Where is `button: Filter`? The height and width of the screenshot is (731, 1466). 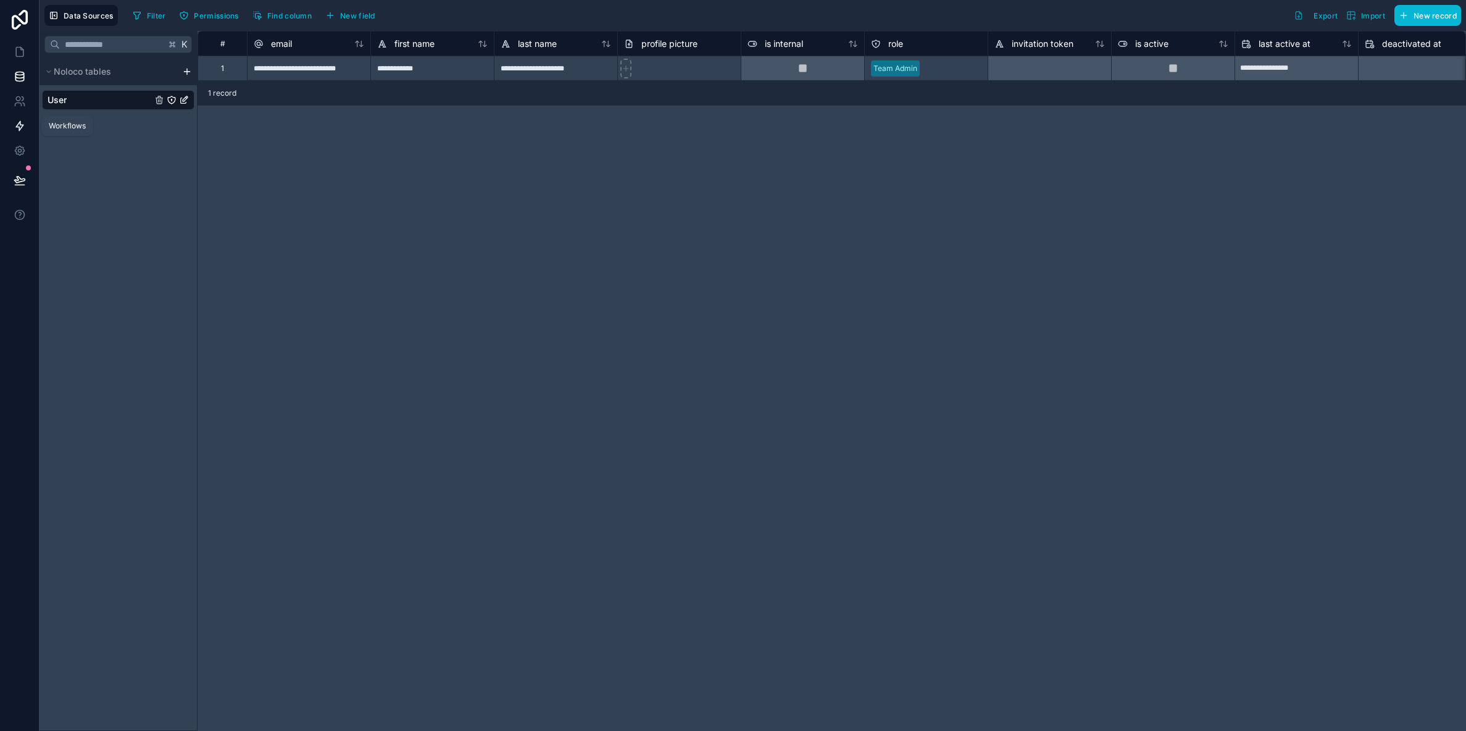 button: Filter is located at coordinates (149, 15).